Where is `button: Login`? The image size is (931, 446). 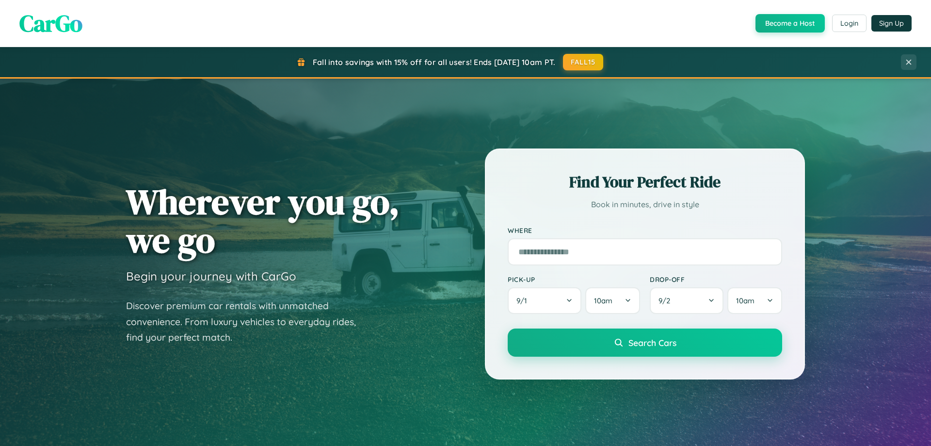 button: Login is located at coordinates (849, 23).